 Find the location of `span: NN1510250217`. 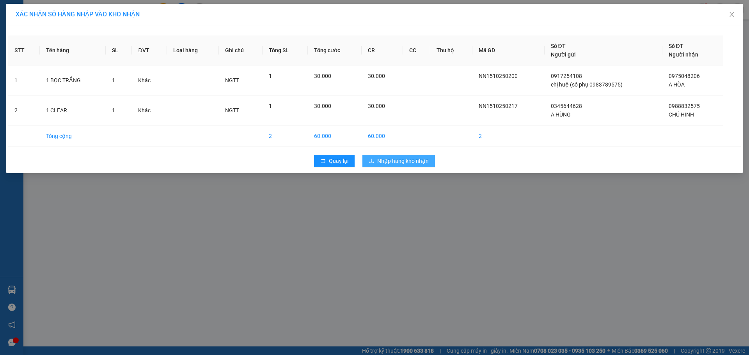

span: NN1510250217 is located at coordinates (498, 106).